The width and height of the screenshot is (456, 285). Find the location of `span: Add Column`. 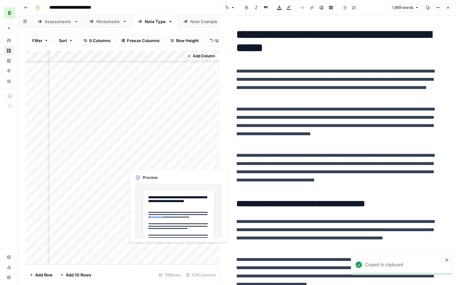

span: Add Column is located at coordinates (204, 56).